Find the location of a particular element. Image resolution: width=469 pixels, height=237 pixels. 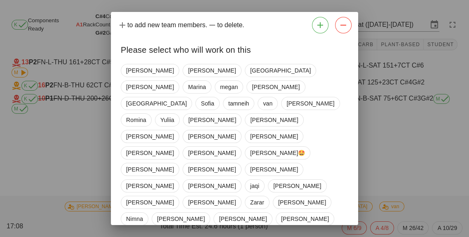

span: Yuliia is located at coordinates (167, 120).